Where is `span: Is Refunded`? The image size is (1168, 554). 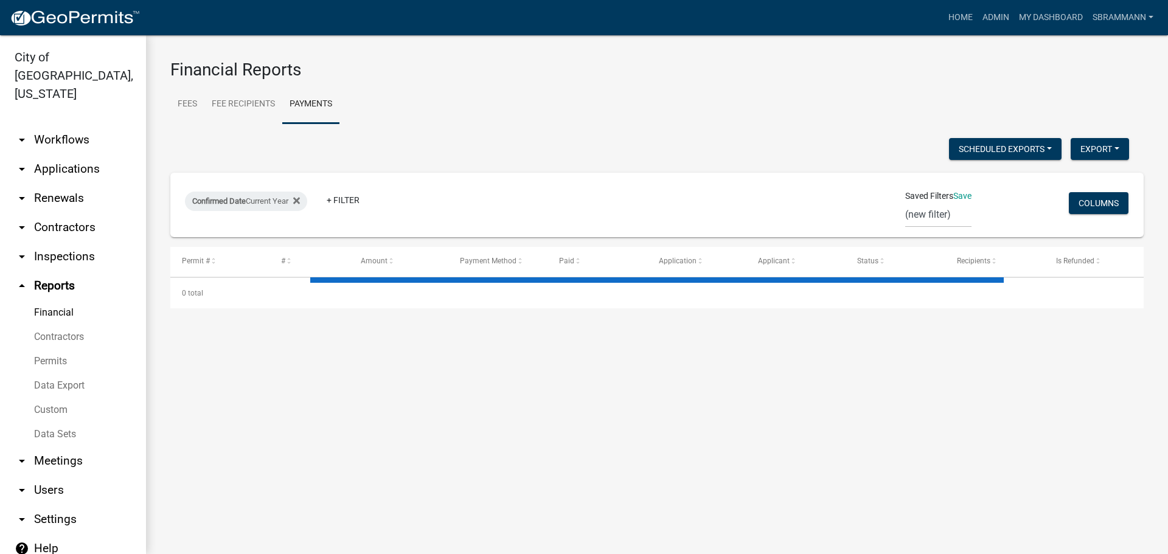
span: Is Refunded is located at coordinates (1075, 261).